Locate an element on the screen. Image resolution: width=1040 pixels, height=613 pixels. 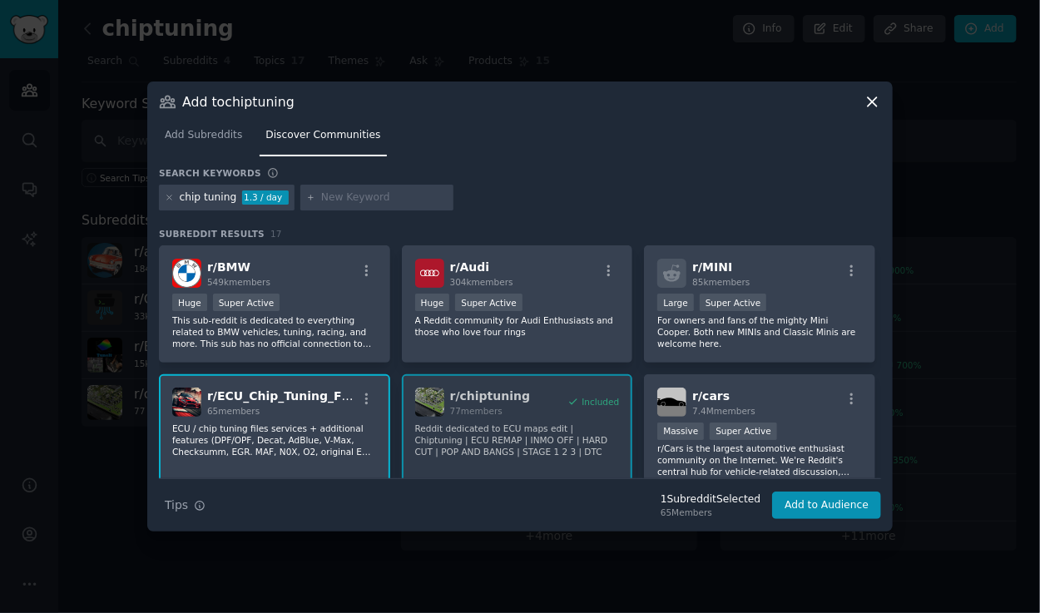
span: r/ cars is located at coordinates (711, 396).